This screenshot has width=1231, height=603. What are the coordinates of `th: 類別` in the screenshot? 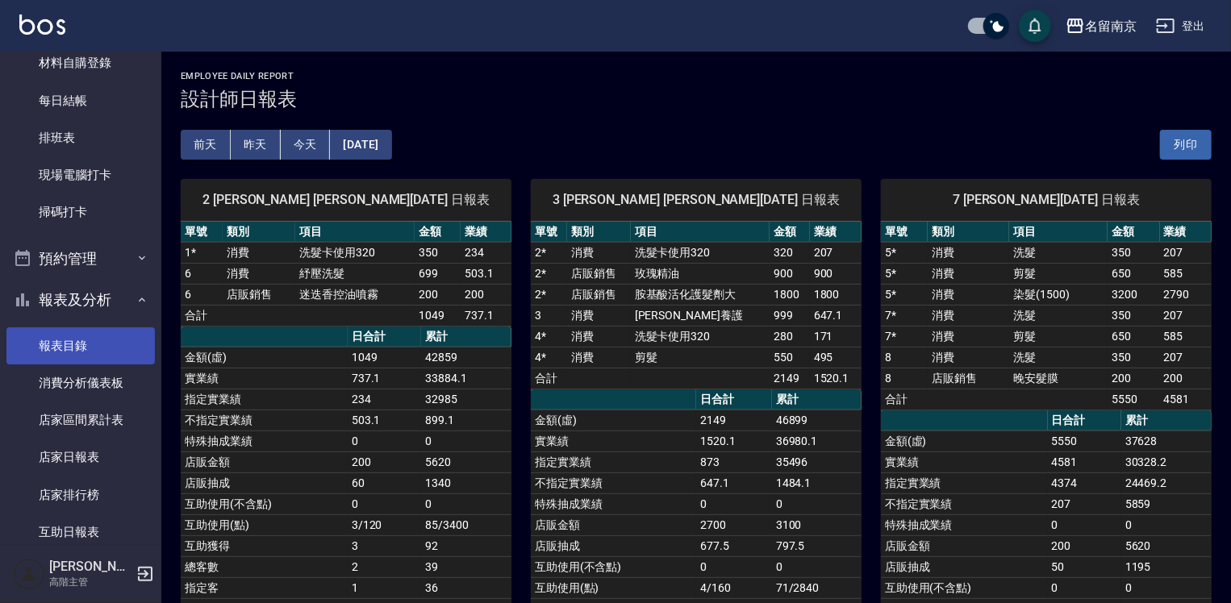 It's located at (598, 232).